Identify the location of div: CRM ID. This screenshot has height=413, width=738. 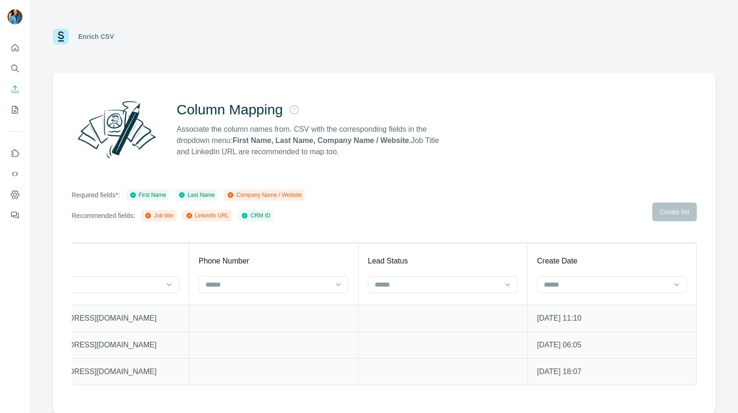
(255, 216).